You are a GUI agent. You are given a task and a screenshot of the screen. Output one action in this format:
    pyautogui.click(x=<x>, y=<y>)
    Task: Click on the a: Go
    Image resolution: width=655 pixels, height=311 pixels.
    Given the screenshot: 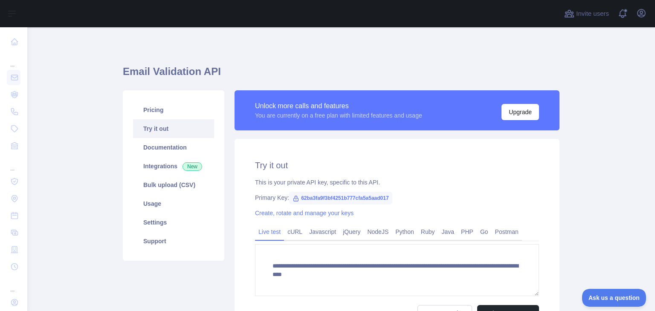 What is the action you would take?
    pyautogui.click(x=484, y=232)
    